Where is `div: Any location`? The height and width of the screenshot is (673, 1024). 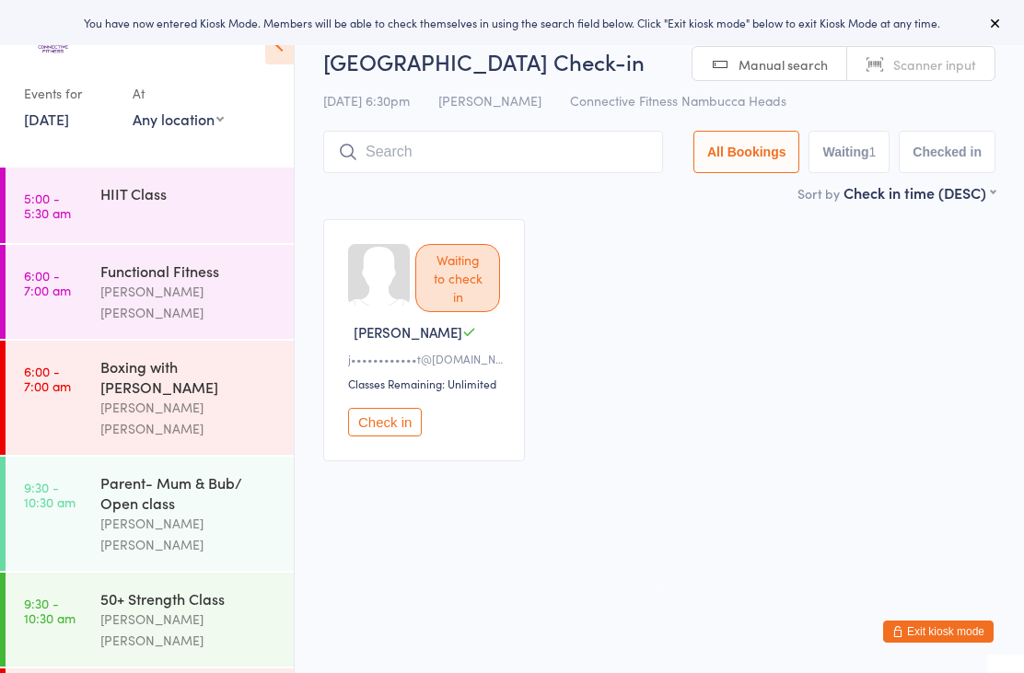 div: Any location is located at coordinates (178, 119).